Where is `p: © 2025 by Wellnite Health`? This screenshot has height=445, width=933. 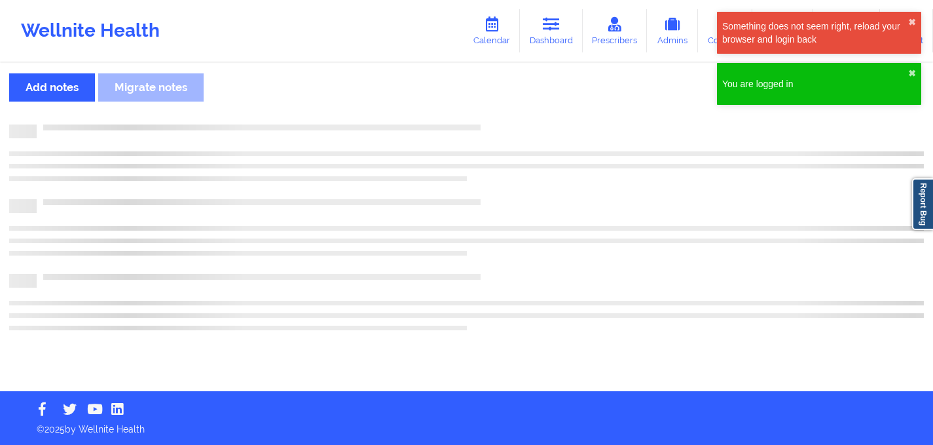
p: © 2025 by Wellnite Health is located at coordinates (466, 424).